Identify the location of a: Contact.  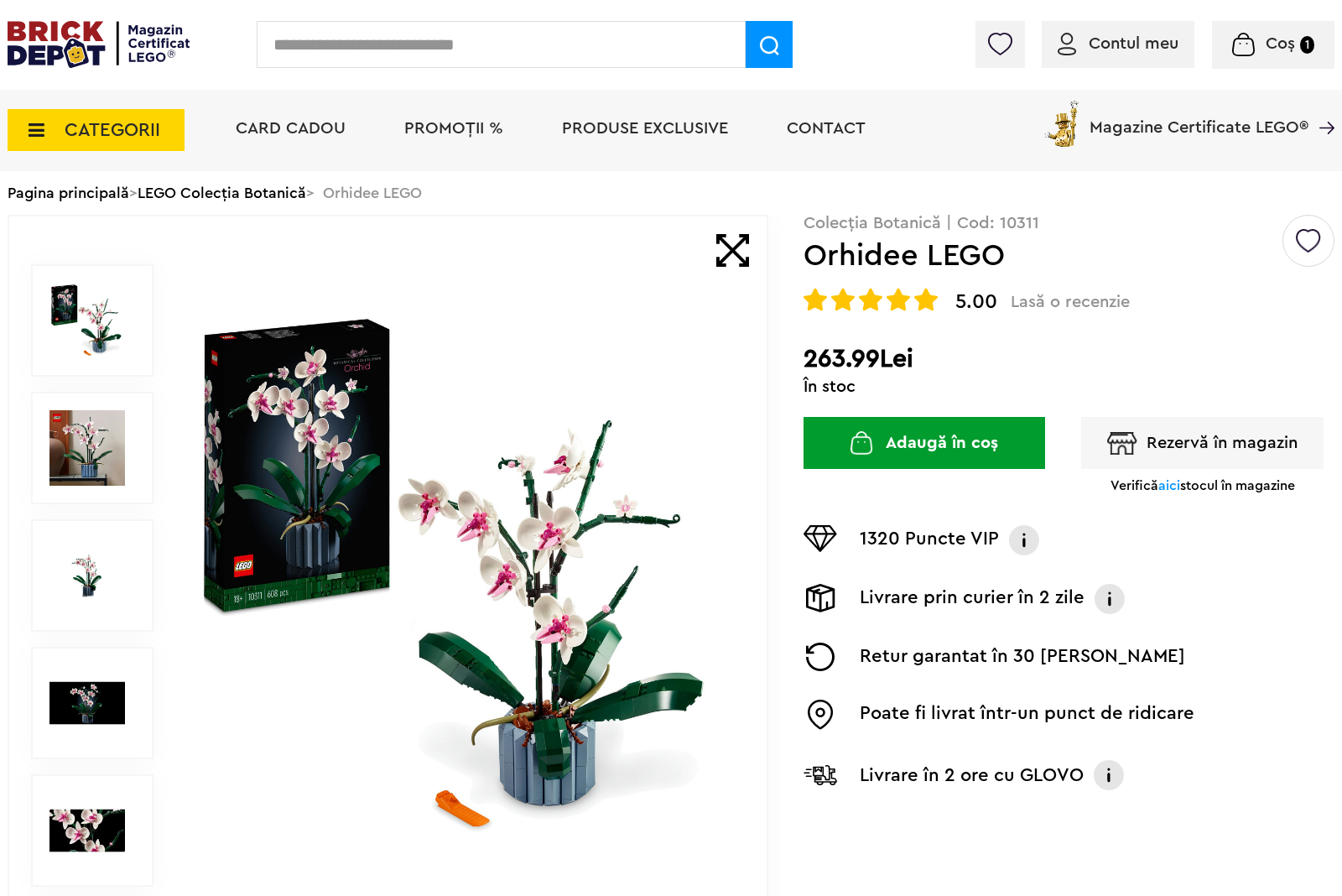
(826, 129).